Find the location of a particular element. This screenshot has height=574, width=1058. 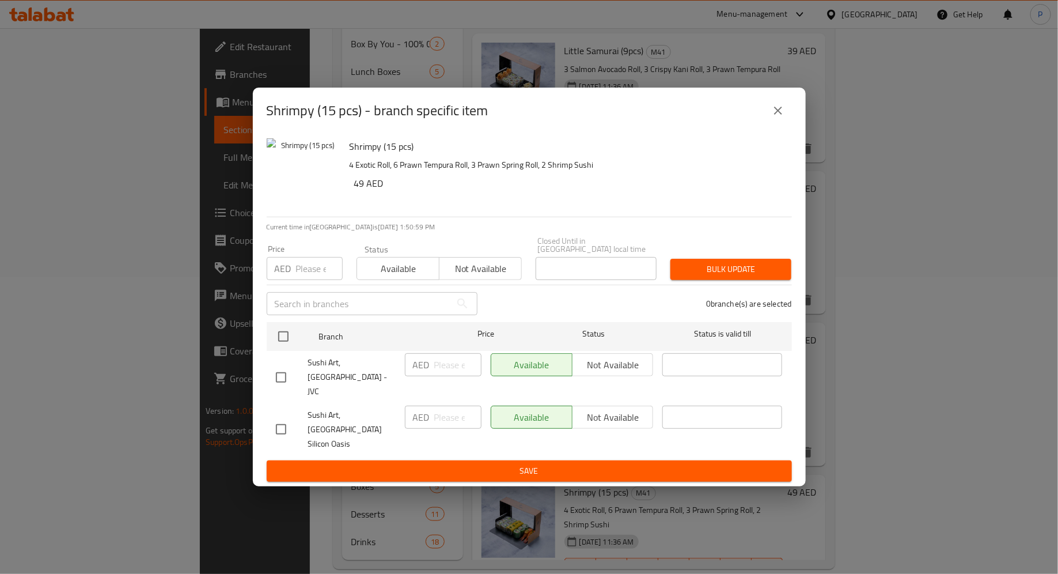

button: Bulk update is located at coordinates (731, 269).